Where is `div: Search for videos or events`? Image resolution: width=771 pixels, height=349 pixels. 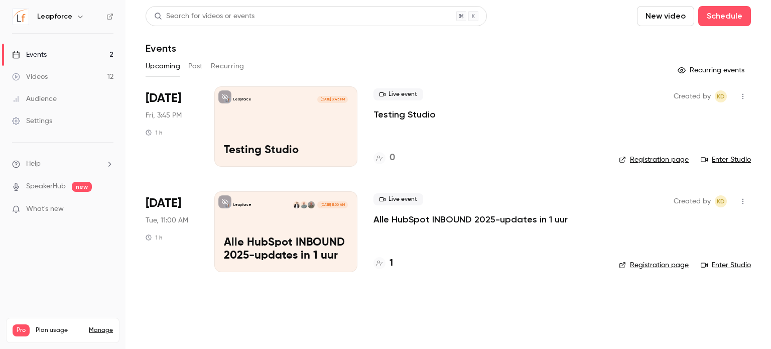
div: Search for videos or events is located at coordinates (204, 16).